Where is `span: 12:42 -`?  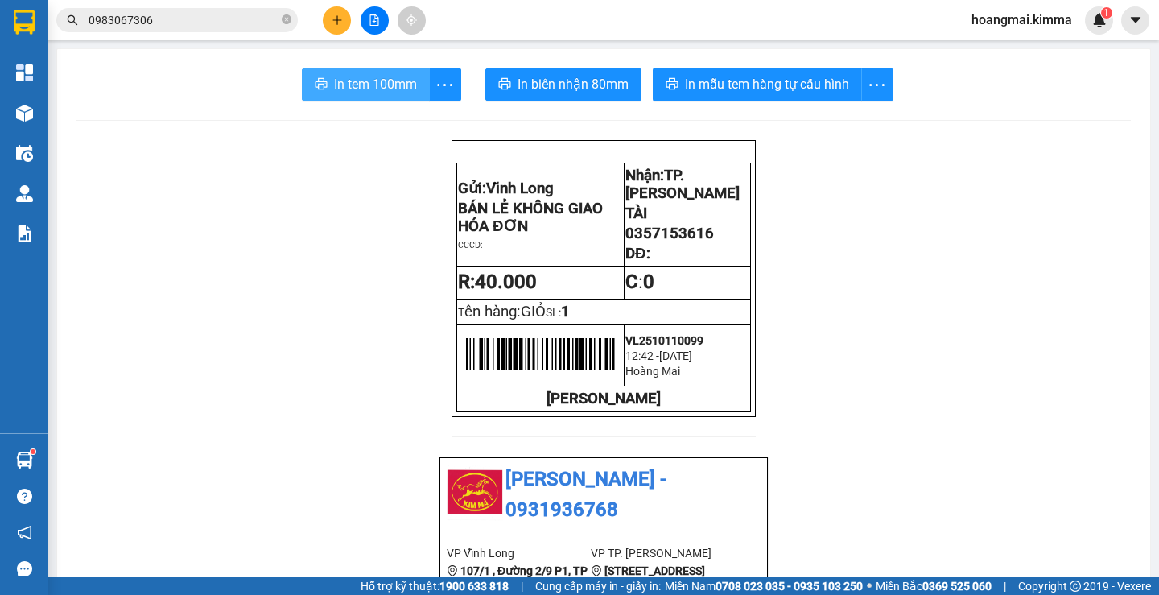 span: 12:42 - is located at coordinates (642, 356).